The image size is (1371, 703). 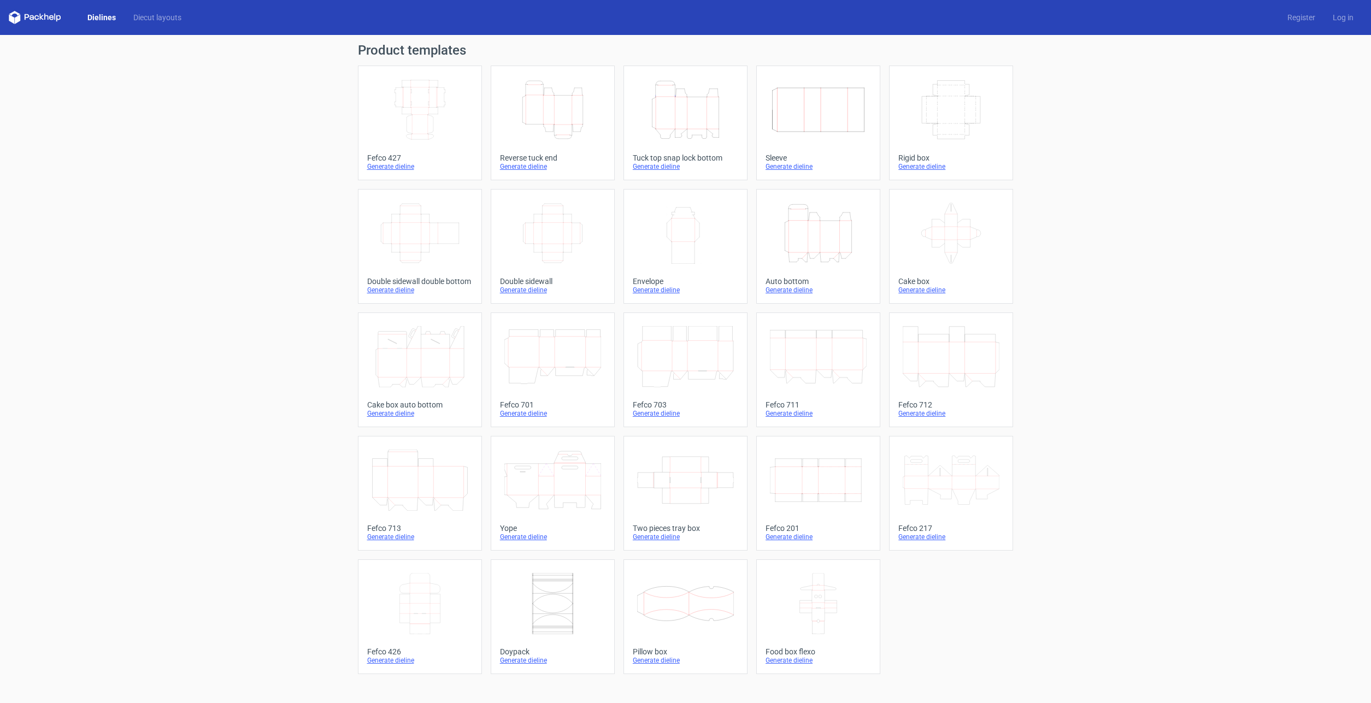 I want to click on a: Diecut layouts, so click(x=157, y=17).